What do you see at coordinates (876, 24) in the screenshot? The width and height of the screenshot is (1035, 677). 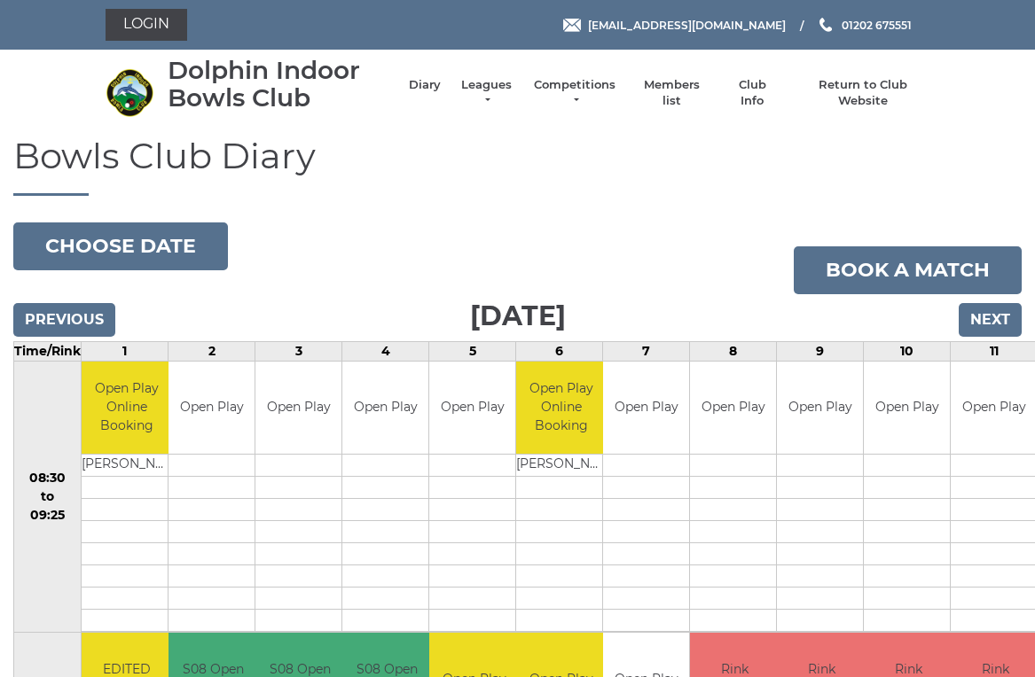 I see `span: 01202 675551` at bounding box center [876, 24].